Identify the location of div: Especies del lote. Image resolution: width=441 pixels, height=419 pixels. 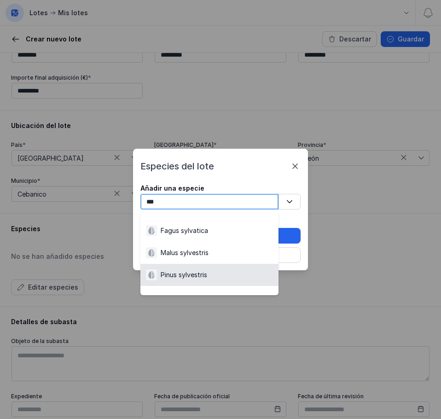
(221, 166).